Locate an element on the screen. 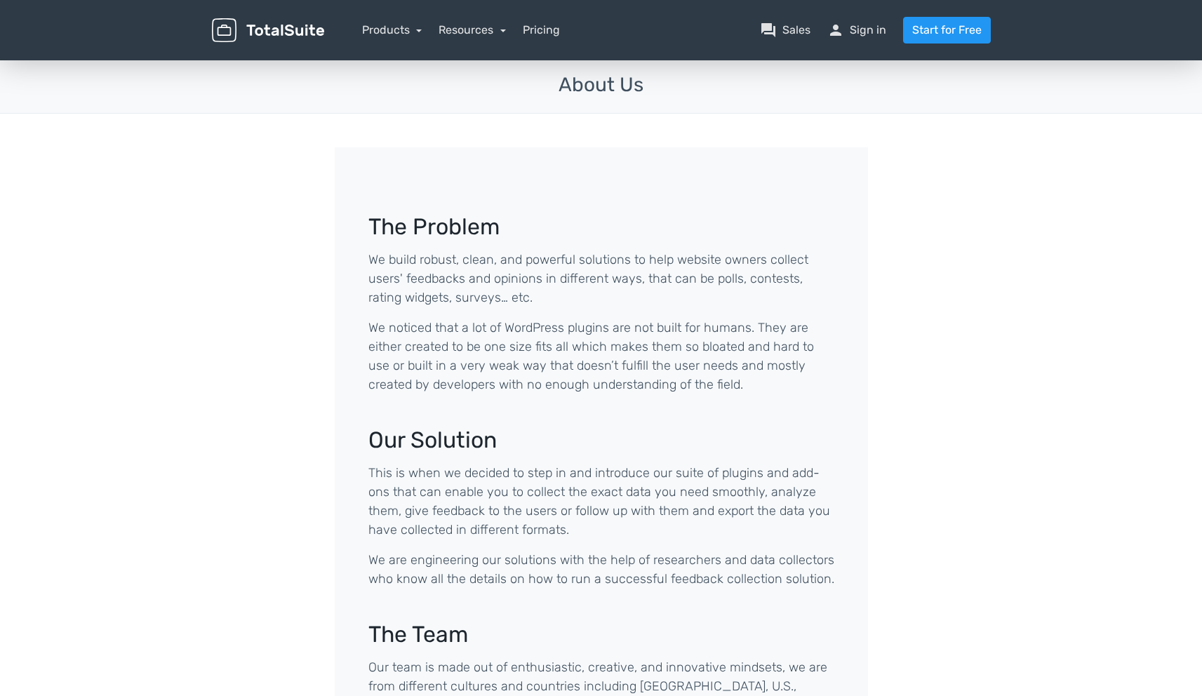 This screenshot has width=1202, height=696. a: personSign in is located at coordinates (857, 30).